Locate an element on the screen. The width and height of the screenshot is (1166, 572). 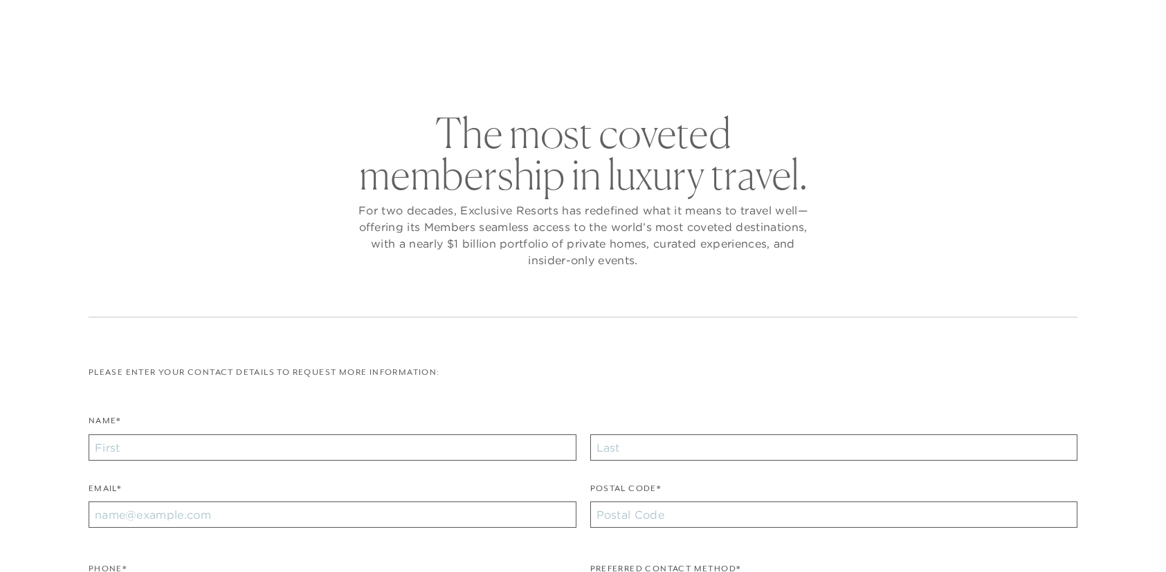
a: Member Login is located at coordinates (1046, 21).